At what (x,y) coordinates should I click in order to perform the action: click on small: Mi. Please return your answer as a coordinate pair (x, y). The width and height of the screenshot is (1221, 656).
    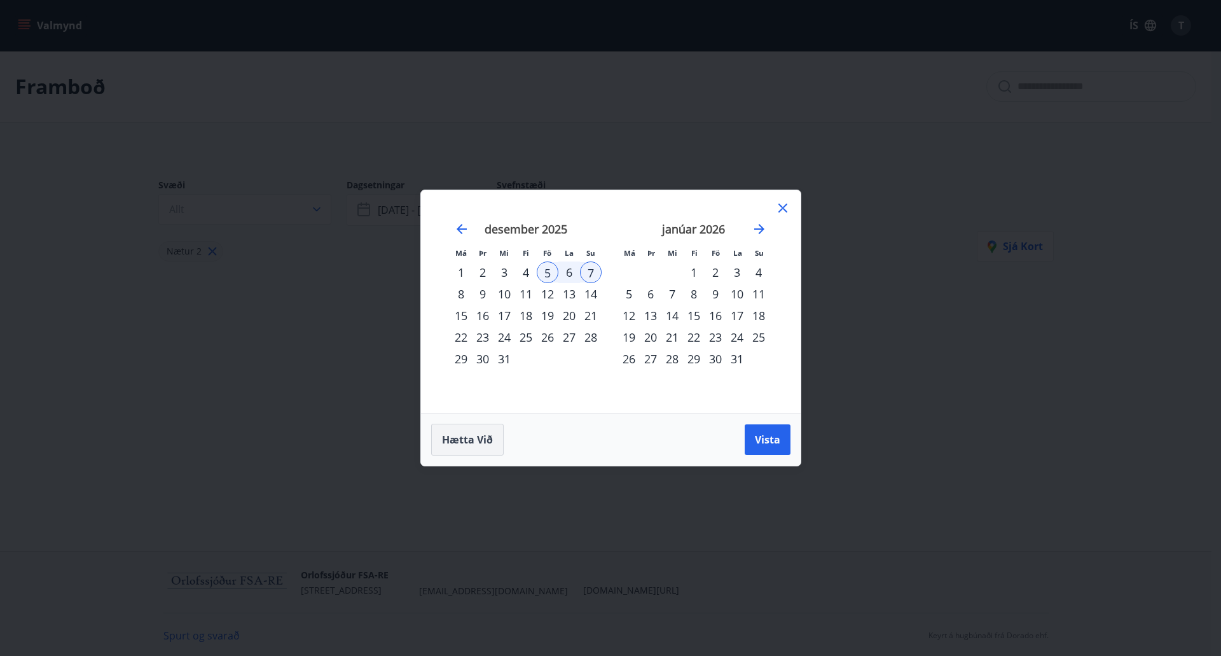
    Looking at the image, I should click on (672, 252).